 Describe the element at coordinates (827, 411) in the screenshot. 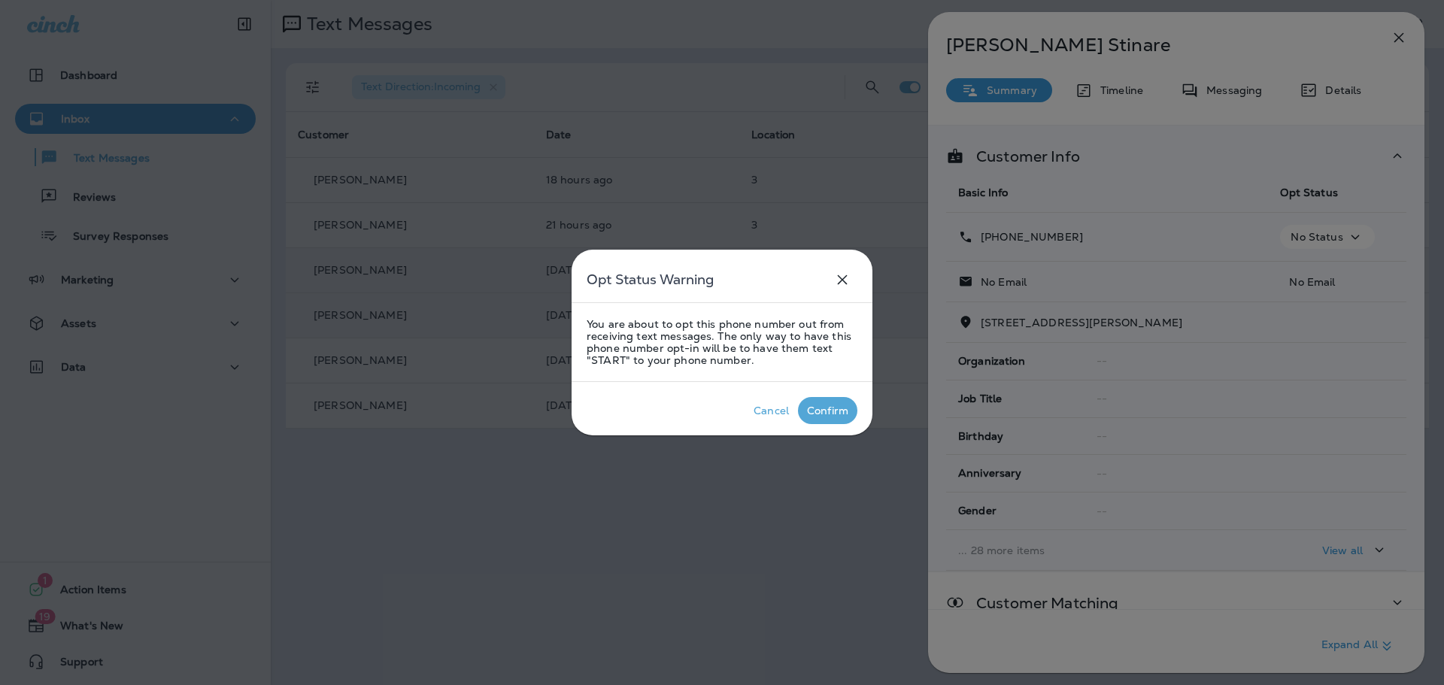

I see `div: Confirm` at that location.